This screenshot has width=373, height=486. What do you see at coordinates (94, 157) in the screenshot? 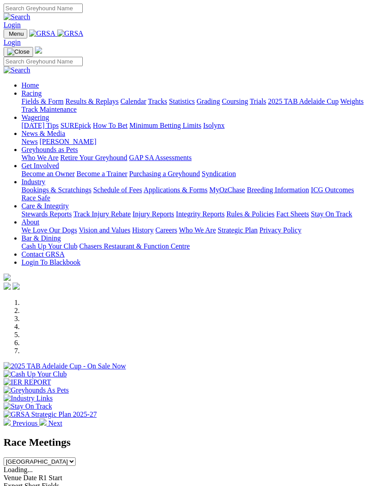
I see `a: Retire Your Greyhound` at bounding box center [94, 157].